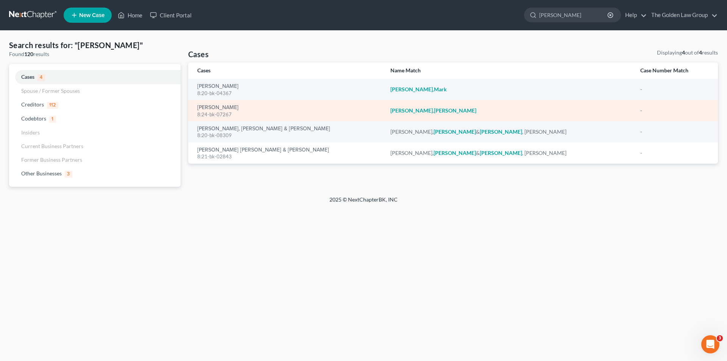 The height and width of the screenshot is (361, 727). I want to click on div: 8:21-bk-02843, so click(288, 156).